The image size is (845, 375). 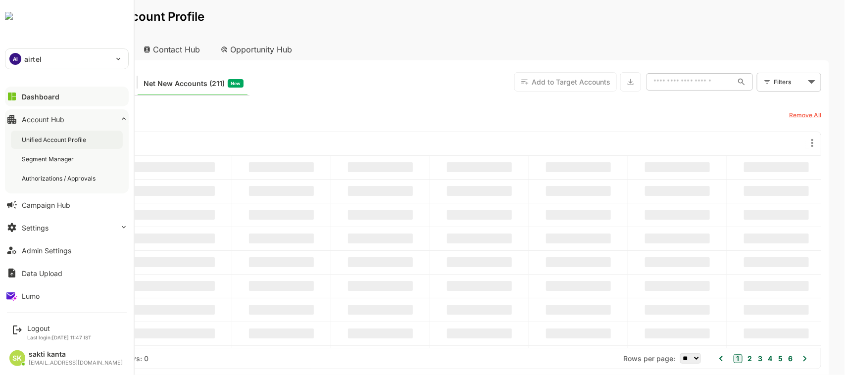 What do you see at coordinates (531, 82) in the screenshot?
I see `button: Add to Target Accounts` at bounding box center [531, 82].